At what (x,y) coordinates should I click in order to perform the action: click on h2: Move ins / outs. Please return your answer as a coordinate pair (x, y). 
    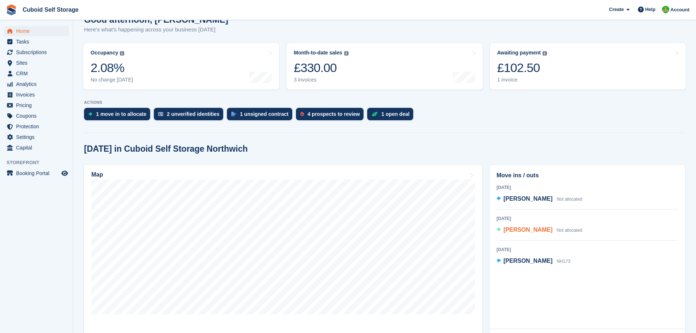
    Looking at the image, I should click on (587, 175).